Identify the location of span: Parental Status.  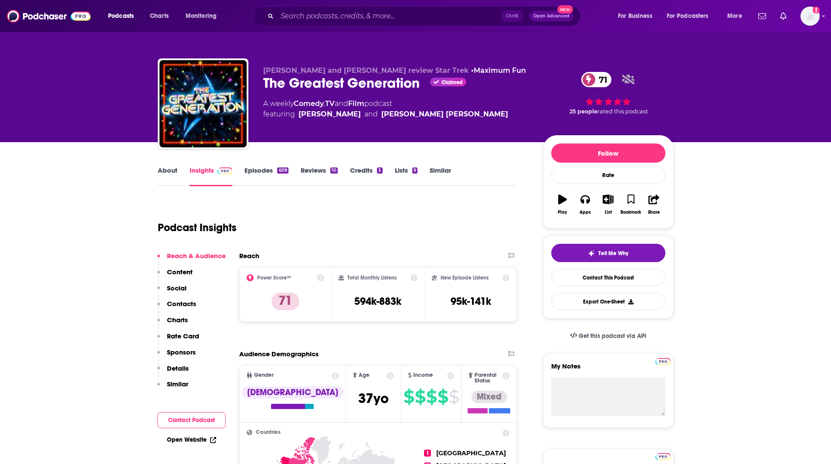
(488, 378).